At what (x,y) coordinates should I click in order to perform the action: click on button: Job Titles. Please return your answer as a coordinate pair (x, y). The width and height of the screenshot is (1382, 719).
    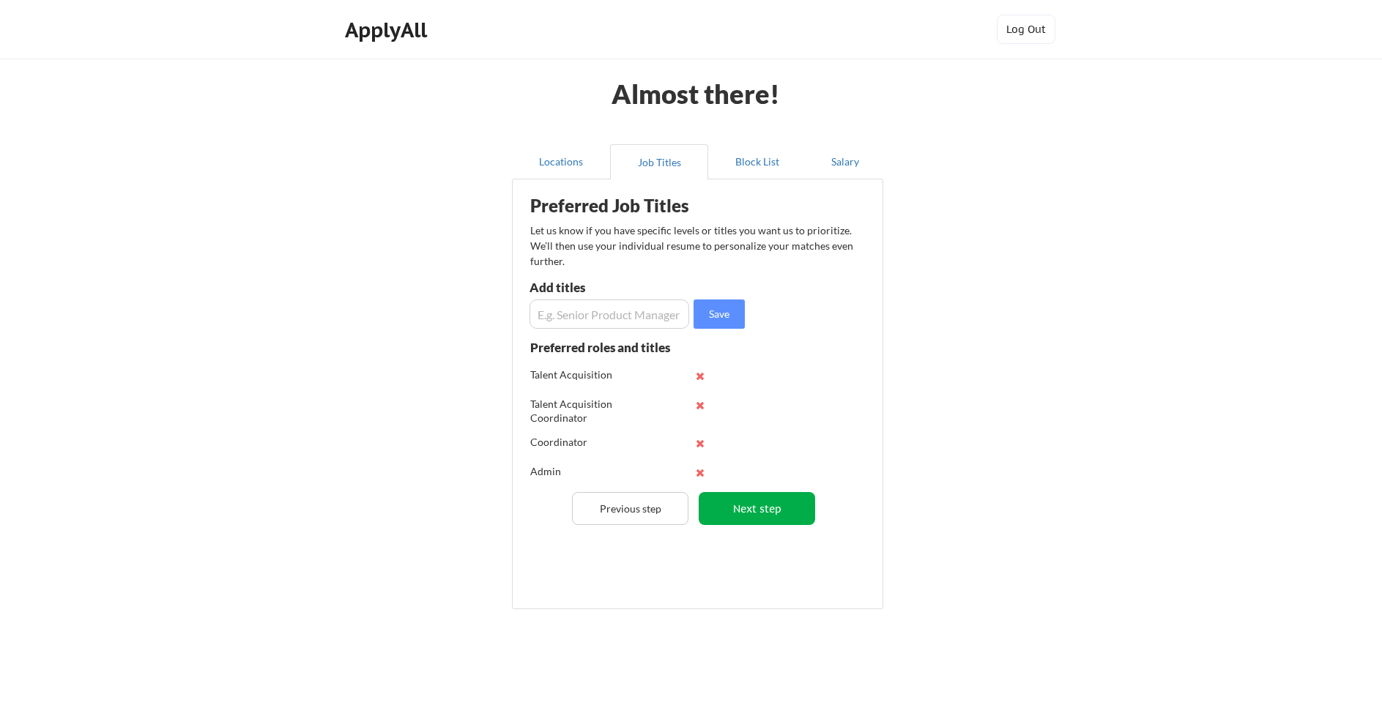
    Looking at the image, I should click on (659, 162).